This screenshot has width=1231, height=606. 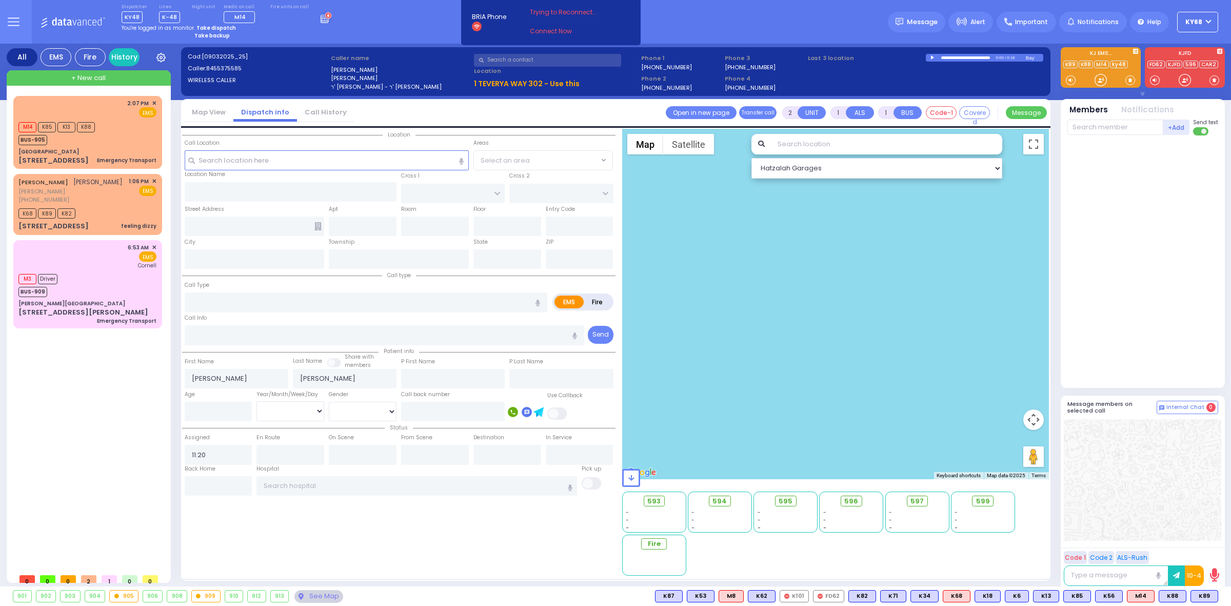 What do you see at coordinates (1112, 407) in the screenshot?
I see `h5: Message members on selected call` at bounding box center [1112, 407].